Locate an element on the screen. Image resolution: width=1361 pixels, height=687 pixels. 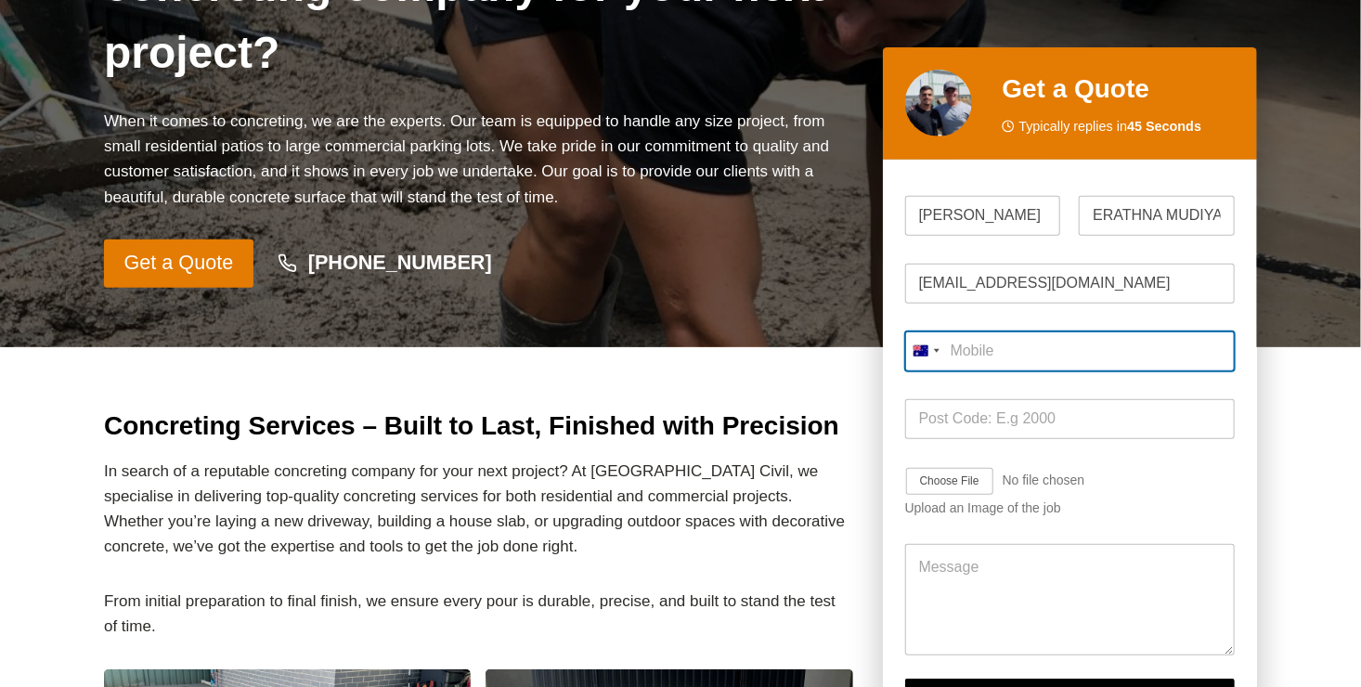
input: Post Code: E.g 2000 is located at coordinates (1069, 418).